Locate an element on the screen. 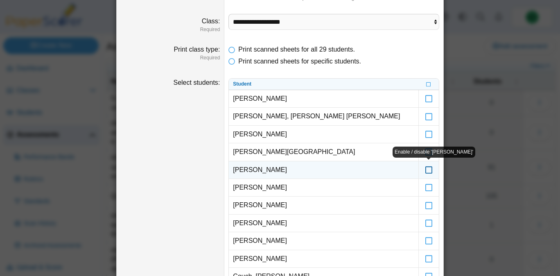 The image size is (560, 276). th: Student is located at coordinates (323, 84).